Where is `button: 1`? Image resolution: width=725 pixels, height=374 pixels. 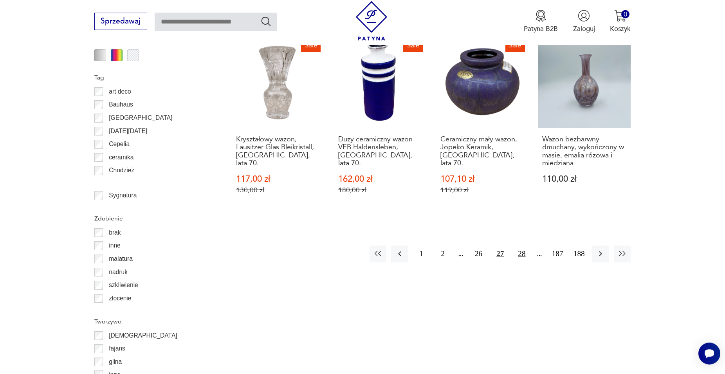 button: 1 is located at coordinates (421, 254).